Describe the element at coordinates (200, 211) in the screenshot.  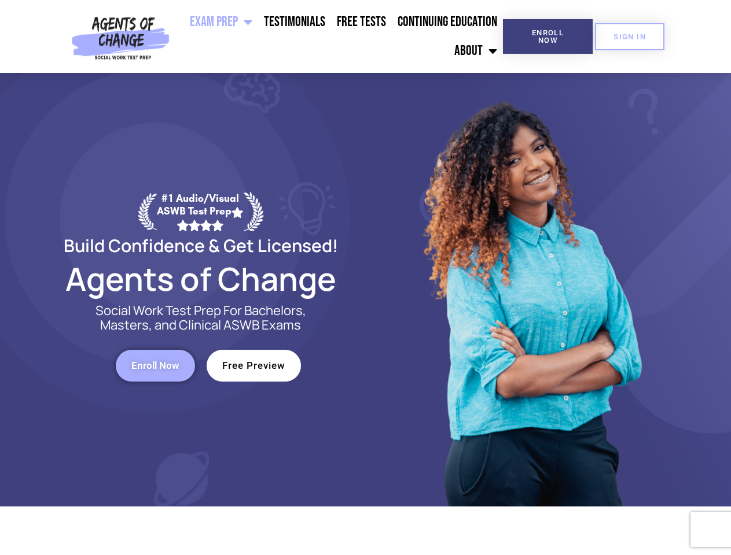
I see `div: #1 Audio/Visual ASWB Test Prep` at that location.